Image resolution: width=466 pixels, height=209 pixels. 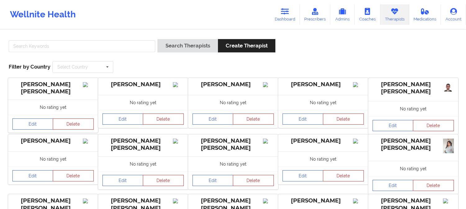 I want to click on a: Prescribers, so click(x=315, y=15).